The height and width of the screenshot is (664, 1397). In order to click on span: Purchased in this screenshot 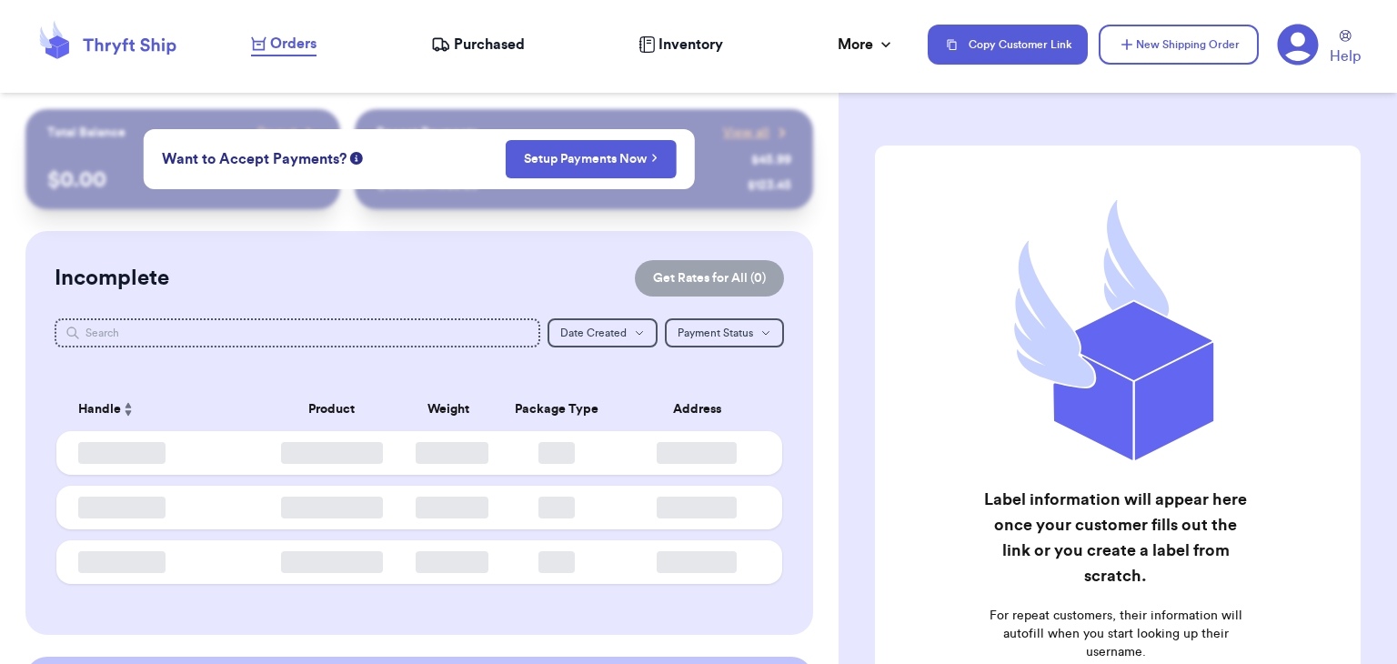, I will do `click(489, 45)`.